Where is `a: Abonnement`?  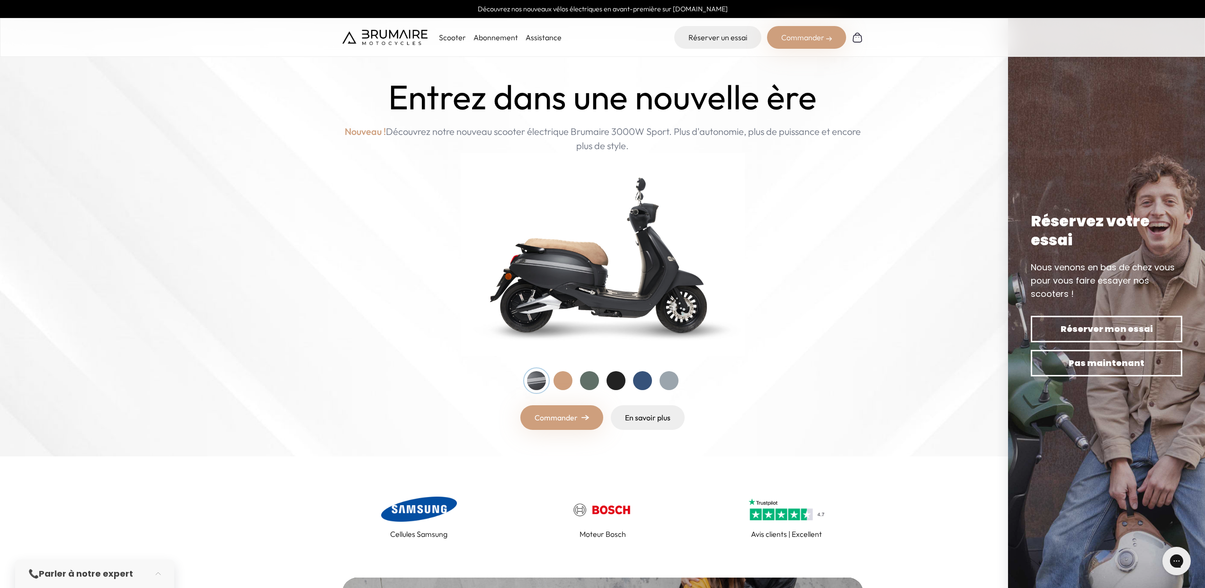 a: Abonnement is located at coordinates (496, 37).